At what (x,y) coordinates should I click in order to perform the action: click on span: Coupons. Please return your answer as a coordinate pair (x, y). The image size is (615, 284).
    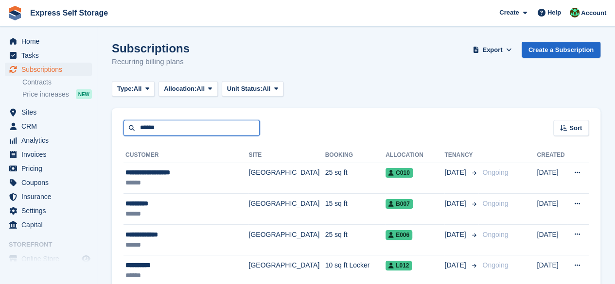
    Looking at the image, I should click on (51, 183).